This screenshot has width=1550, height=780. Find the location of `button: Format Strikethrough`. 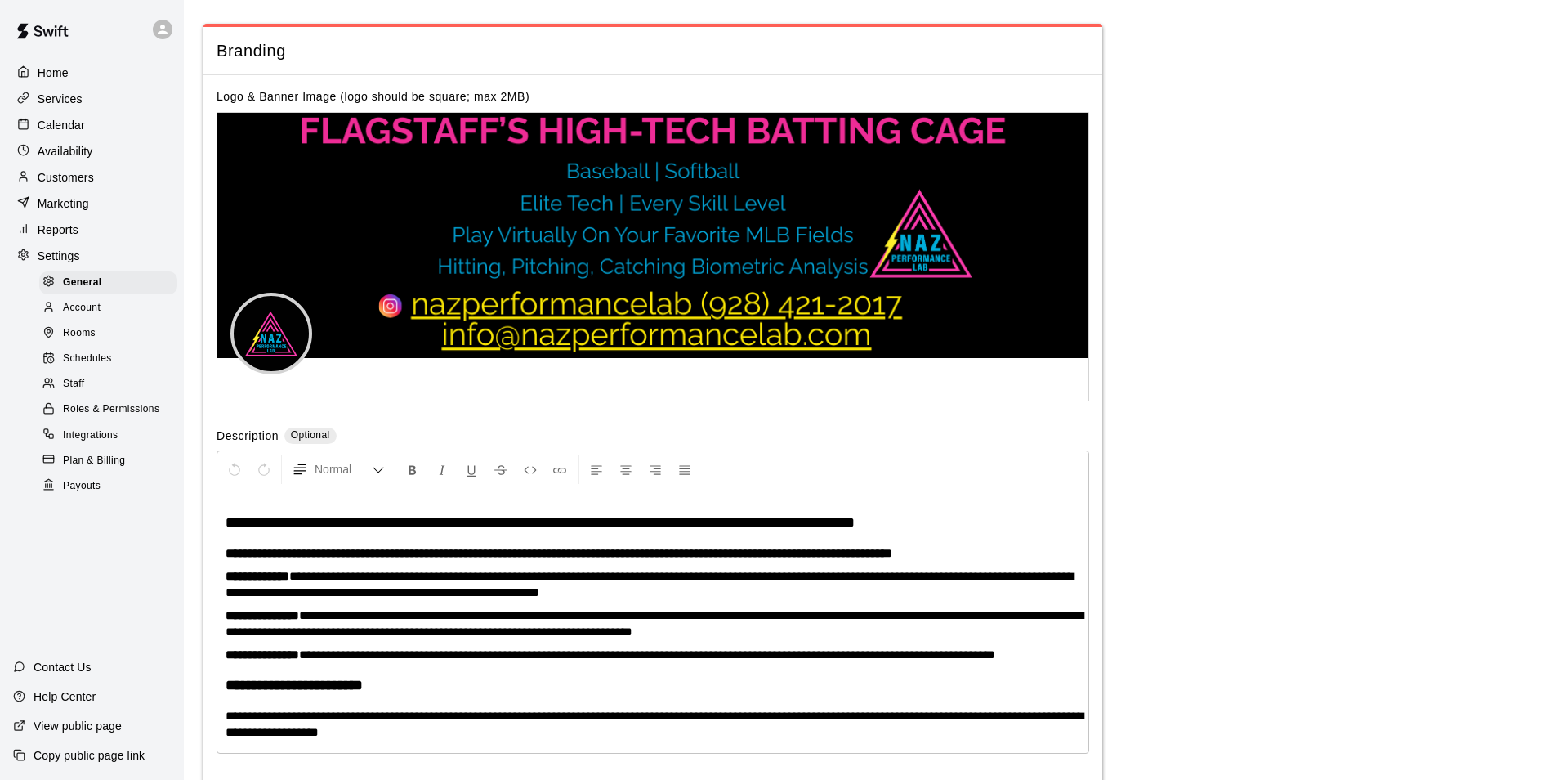

button: Format Strikethrough is located at coordinates (501, 469).